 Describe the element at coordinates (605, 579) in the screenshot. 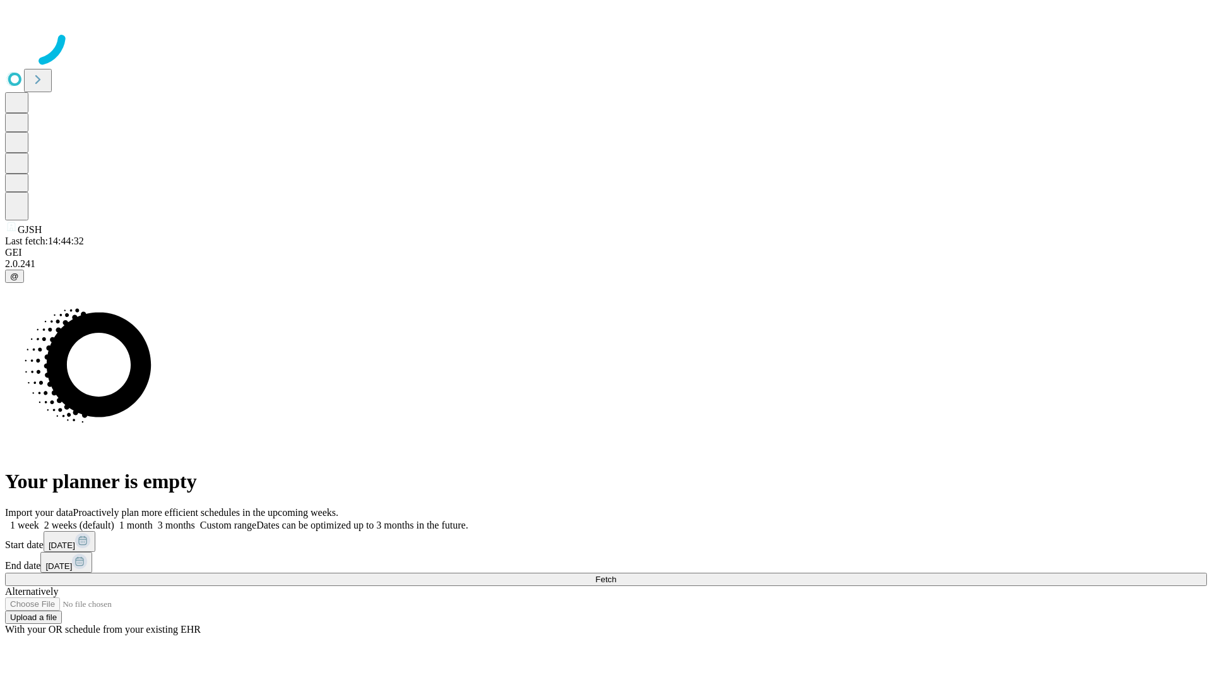

I see `span: Fetch` at that location.